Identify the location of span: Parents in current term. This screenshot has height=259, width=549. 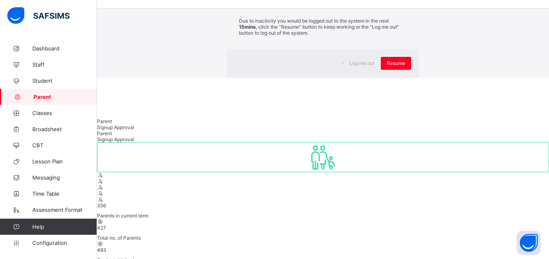
(122, 216).